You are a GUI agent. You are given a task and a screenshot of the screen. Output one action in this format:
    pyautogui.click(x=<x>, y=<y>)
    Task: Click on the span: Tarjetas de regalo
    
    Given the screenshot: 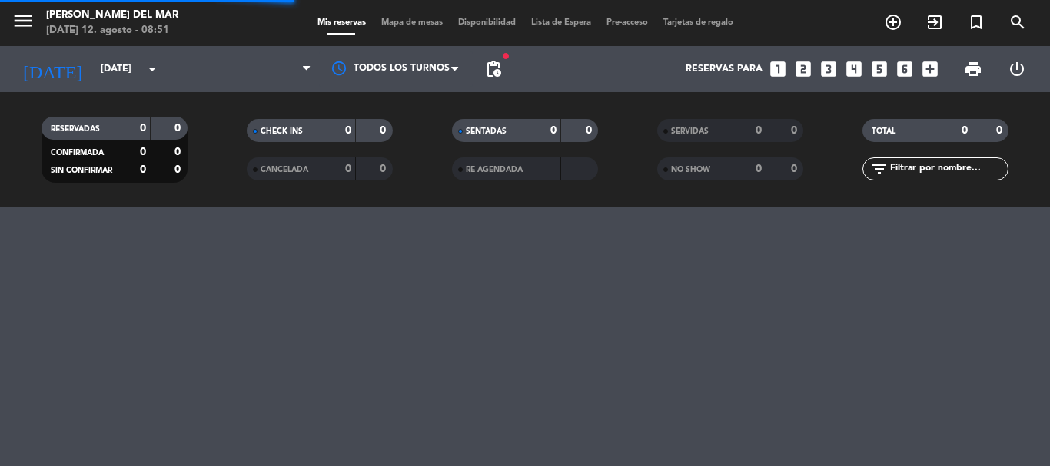 What is the action you would take?
    pyautogui.click(x=698, y=22)
    